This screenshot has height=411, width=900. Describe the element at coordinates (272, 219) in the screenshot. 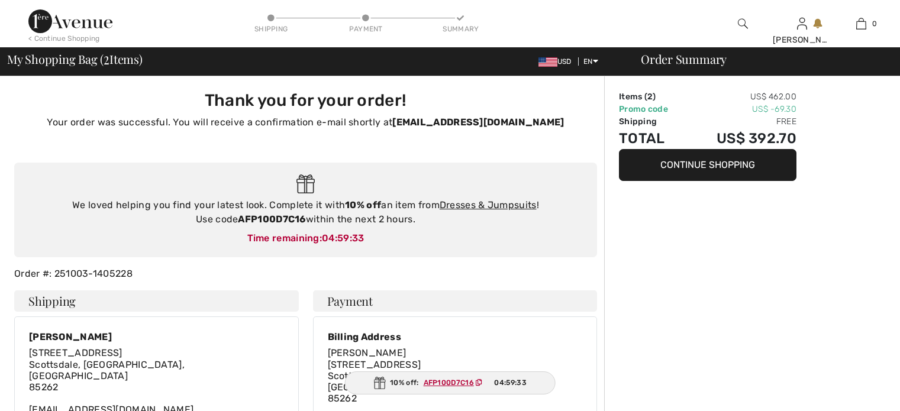

I see `strong: AFP100D7C16` at that location.